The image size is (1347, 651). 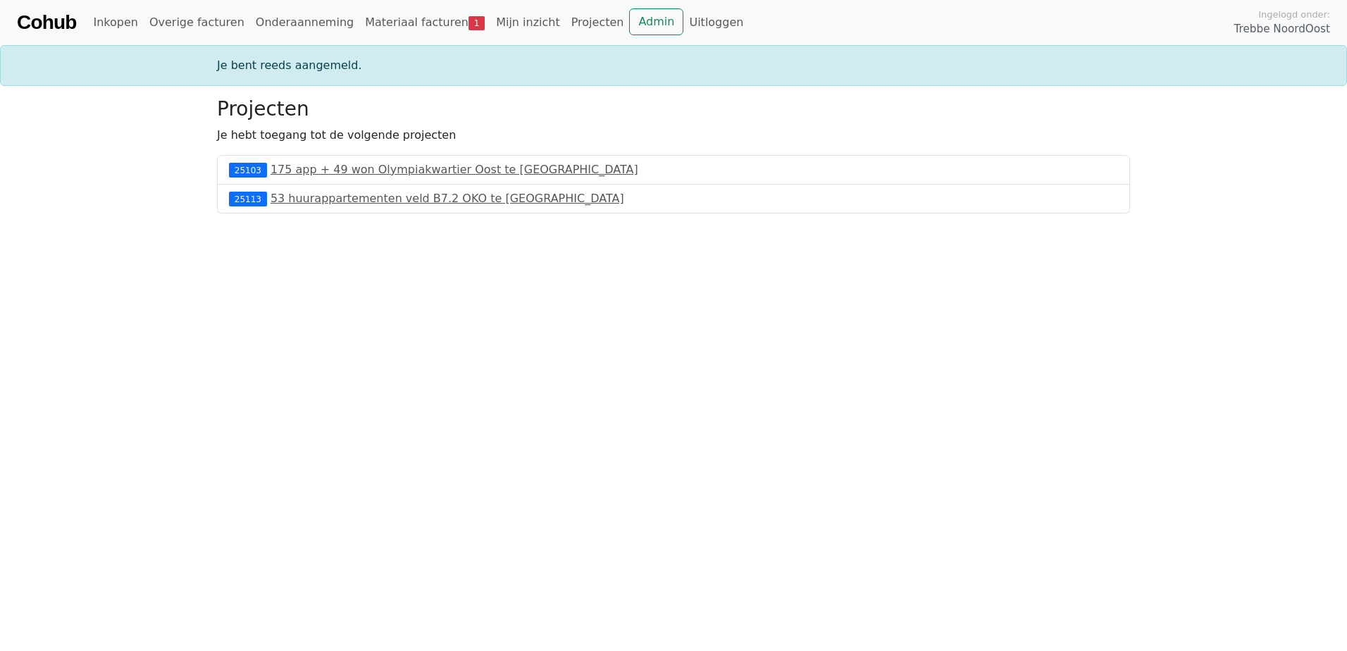 I want to click on a: Mijn inzicht, so click(x=528, y=23).